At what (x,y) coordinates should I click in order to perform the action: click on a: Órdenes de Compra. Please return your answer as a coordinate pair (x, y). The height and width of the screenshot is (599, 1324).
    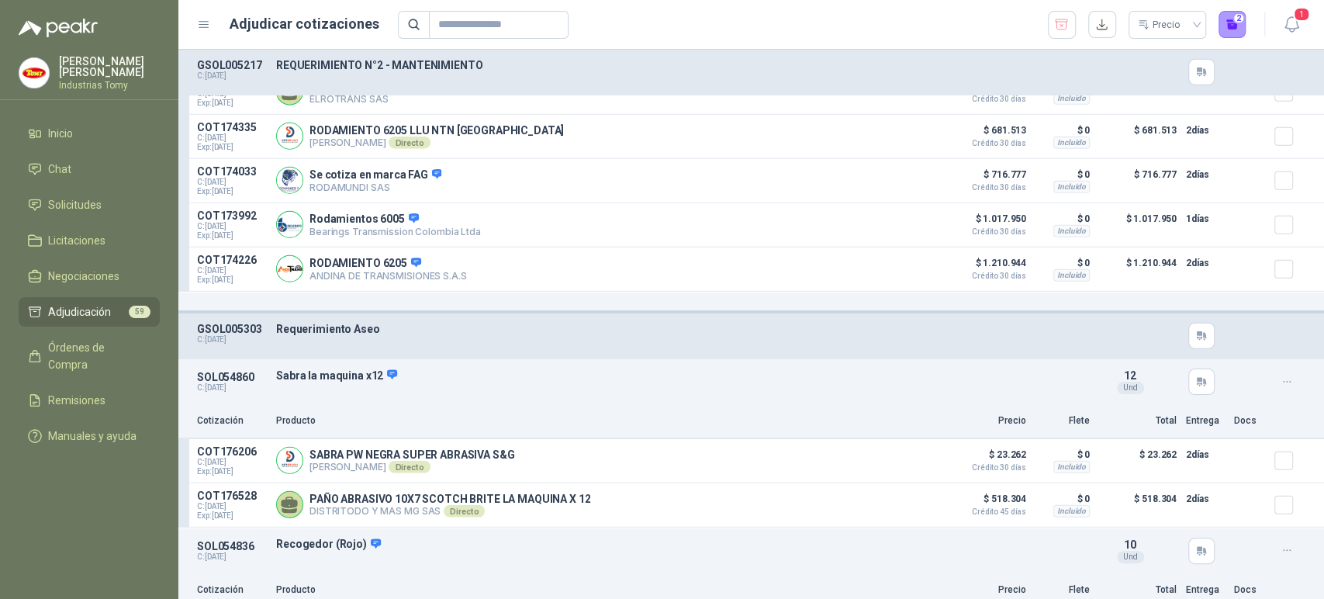
    Looking at the image, I should click on (89, 356).